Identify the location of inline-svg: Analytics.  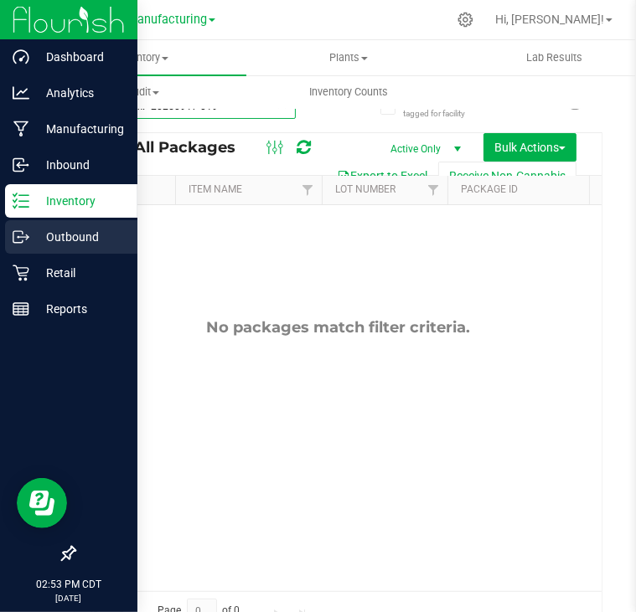
(21, 93).